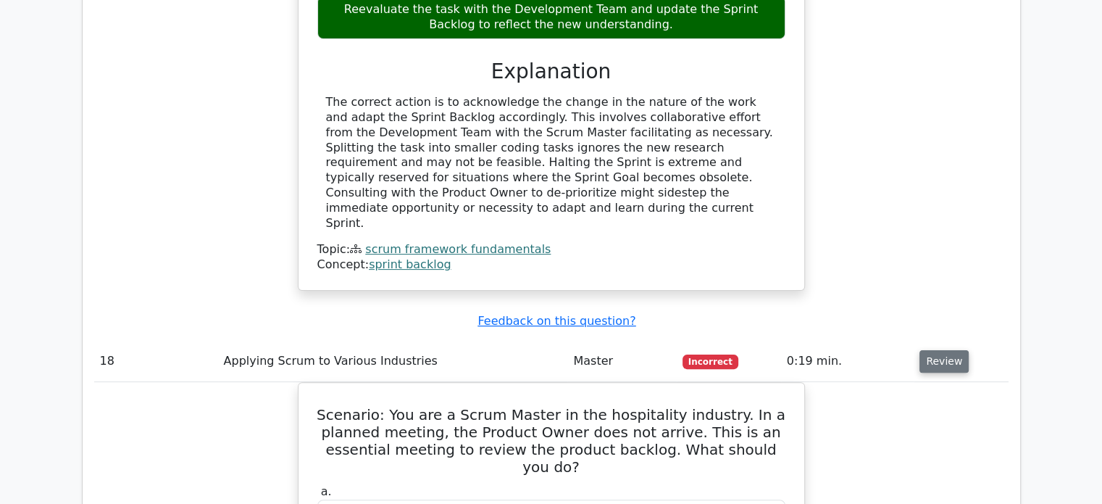 This screenshot has height=504, width=1102. I want to click on h3: Explanation, so click(552, 72).